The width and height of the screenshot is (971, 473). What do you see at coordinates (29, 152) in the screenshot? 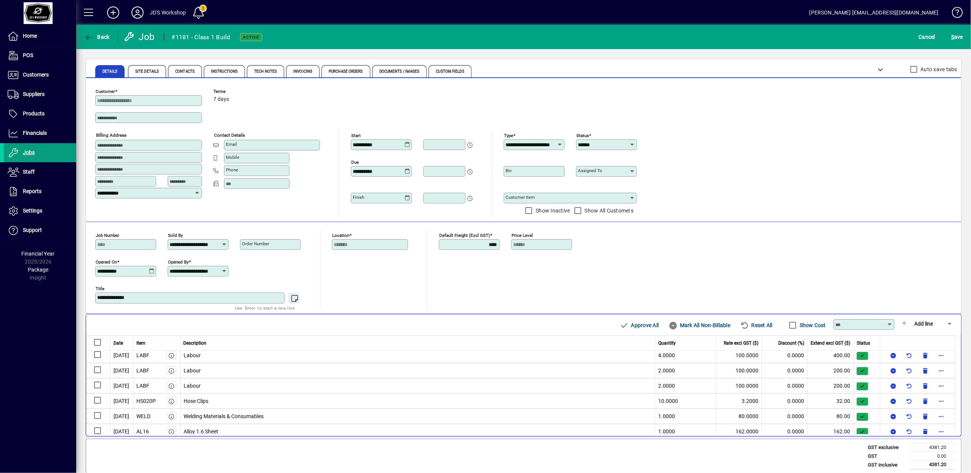
I see `span: Jobs` at bounding box center [29, 152].